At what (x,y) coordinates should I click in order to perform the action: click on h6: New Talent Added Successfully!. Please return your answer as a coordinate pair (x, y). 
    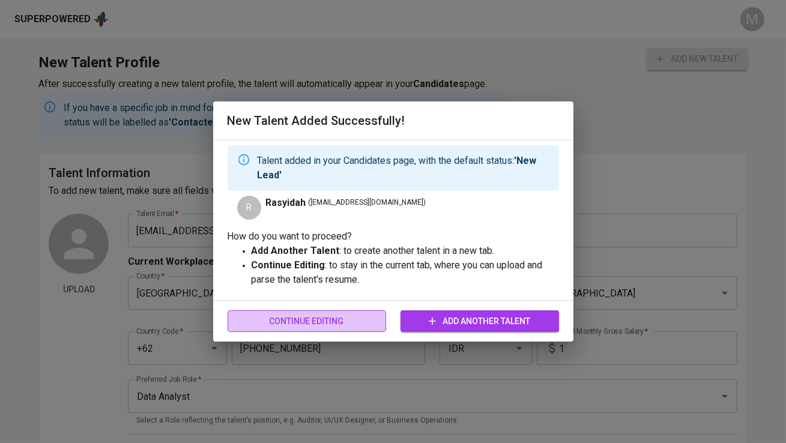
    Looking at the image, I should click on (393, 121).